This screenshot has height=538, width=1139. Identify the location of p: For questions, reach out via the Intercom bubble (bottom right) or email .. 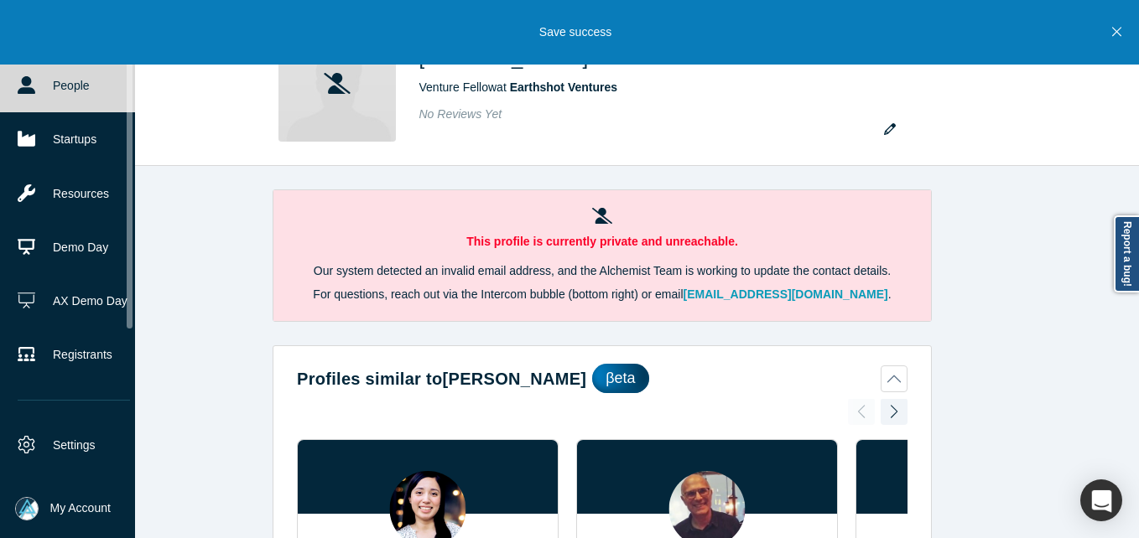
(602, 294).